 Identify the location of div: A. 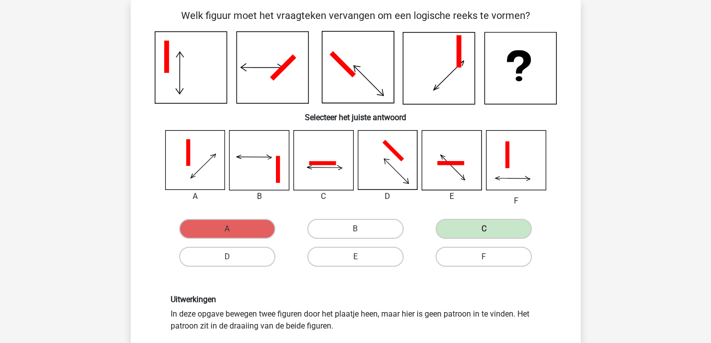
(195, 197).